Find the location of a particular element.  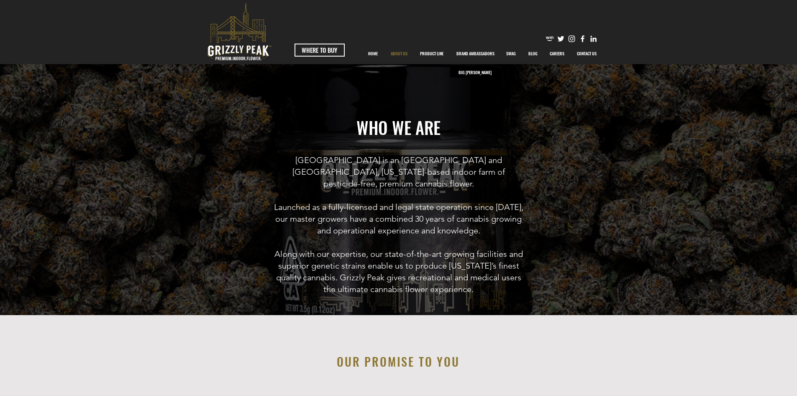

a: ABOUT US is located at coordinates (399, 54).